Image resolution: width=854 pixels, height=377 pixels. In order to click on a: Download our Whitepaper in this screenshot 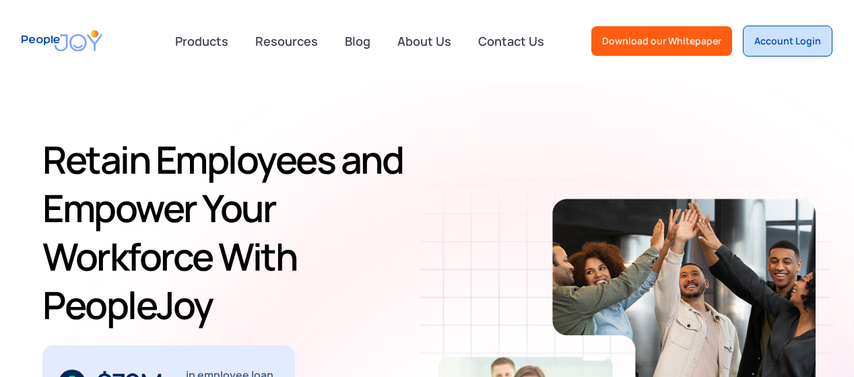, I will do `click(661, 41)`.